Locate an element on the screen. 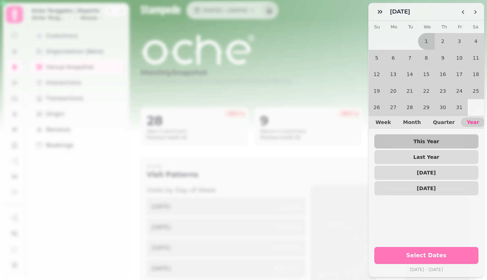 The width and height of the screenshot is (487, 280). button: Saturday, January 18th, 2025, selected is located at coordinates (476, 74).